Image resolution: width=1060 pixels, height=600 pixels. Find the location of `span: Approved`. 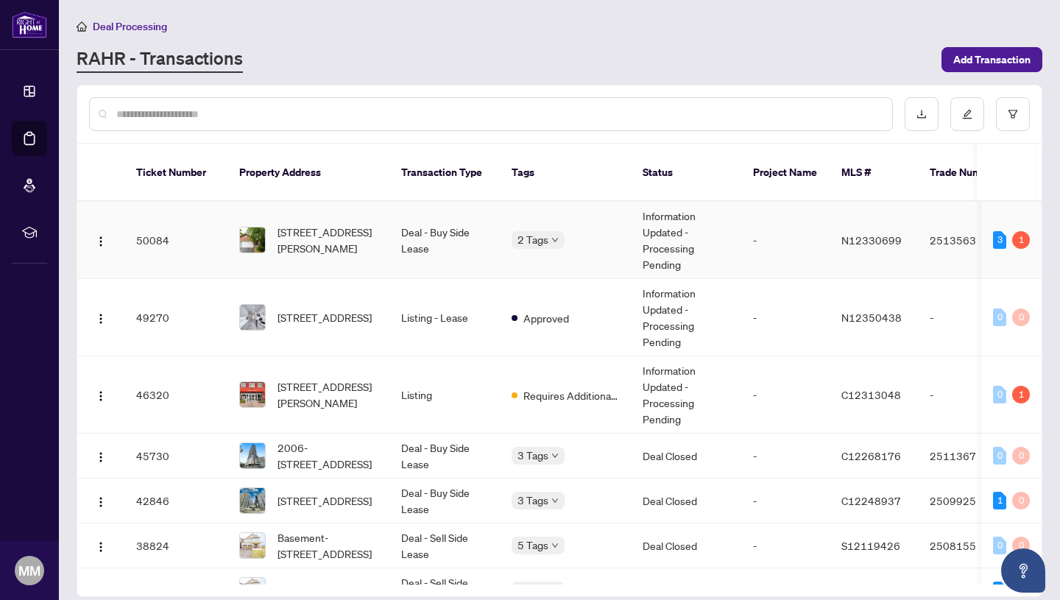

span: Approved is located at coordinates (546, 318).